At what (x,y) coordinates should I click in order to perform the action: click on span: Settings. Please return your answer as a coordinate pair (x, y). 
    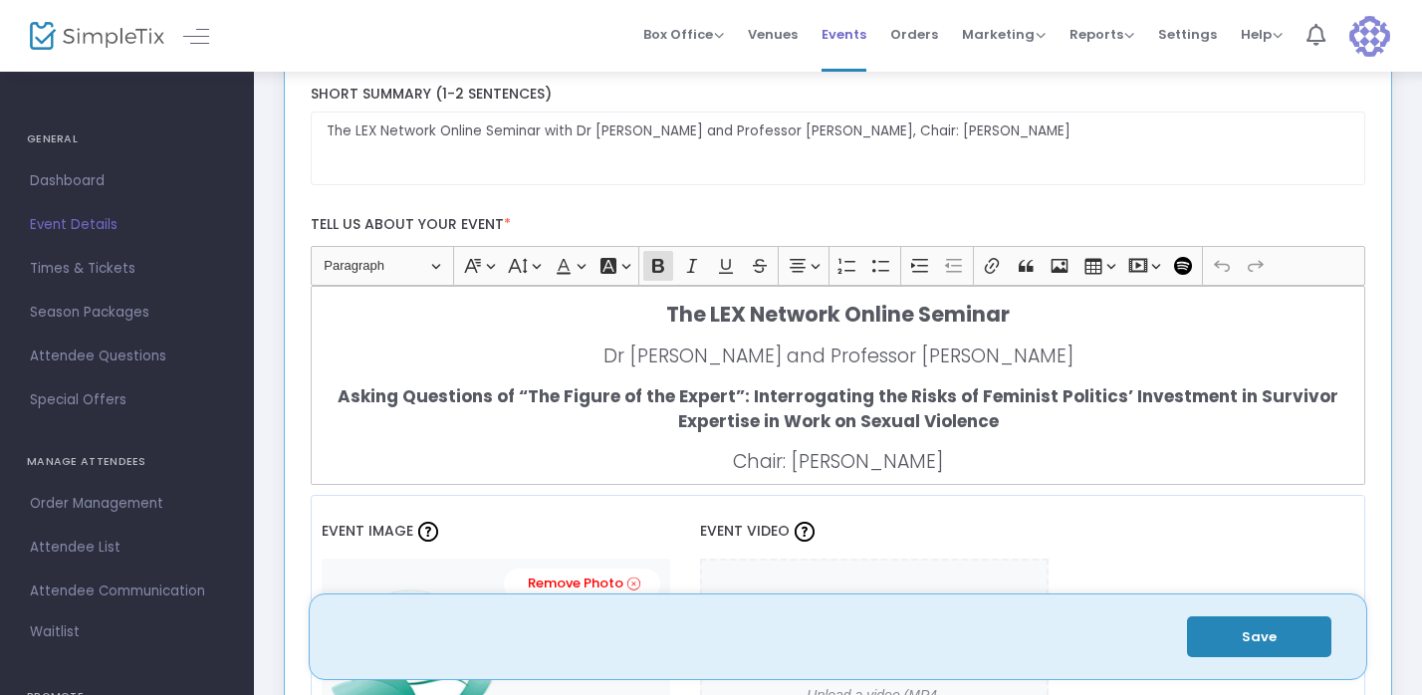
    Looking at the image, I should click on (1187, 34).